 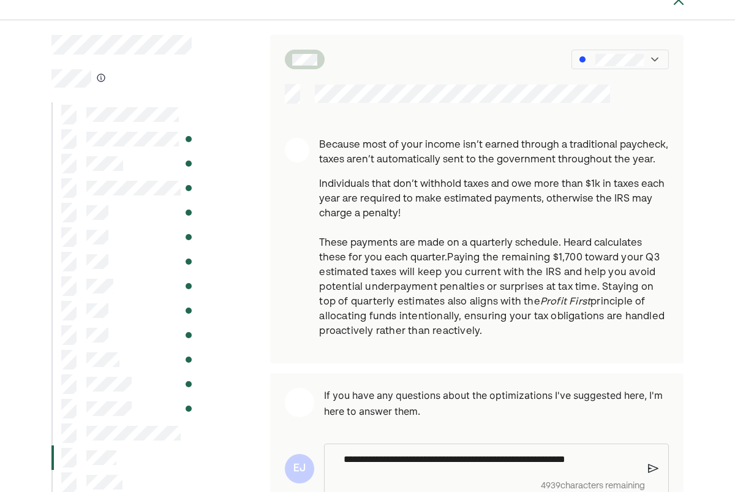 I want to click on p: Individuals that don’t withhold taxes and owe more than $1k in taxes each year are required to ma..., so click(x=494, y=258).